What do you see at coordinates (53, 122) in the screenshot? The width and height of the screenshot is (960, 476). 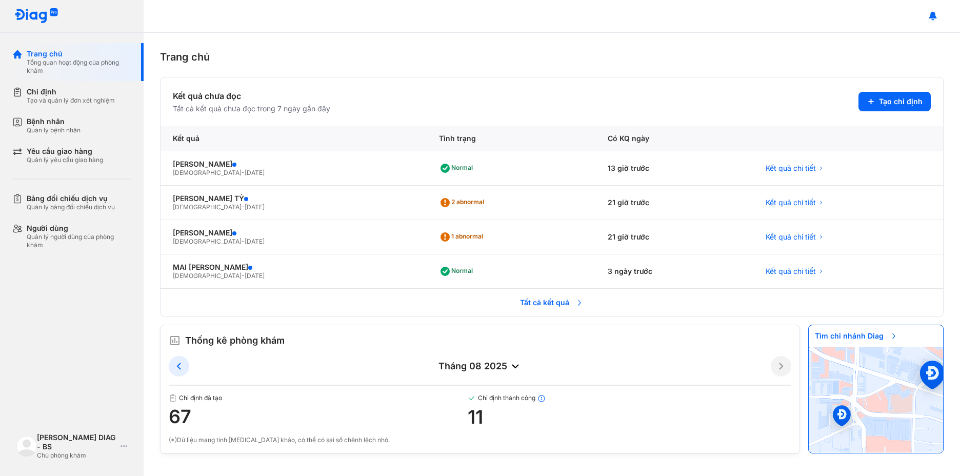 I see `div: Bệnh nhân` at bounding box center [53, 122].